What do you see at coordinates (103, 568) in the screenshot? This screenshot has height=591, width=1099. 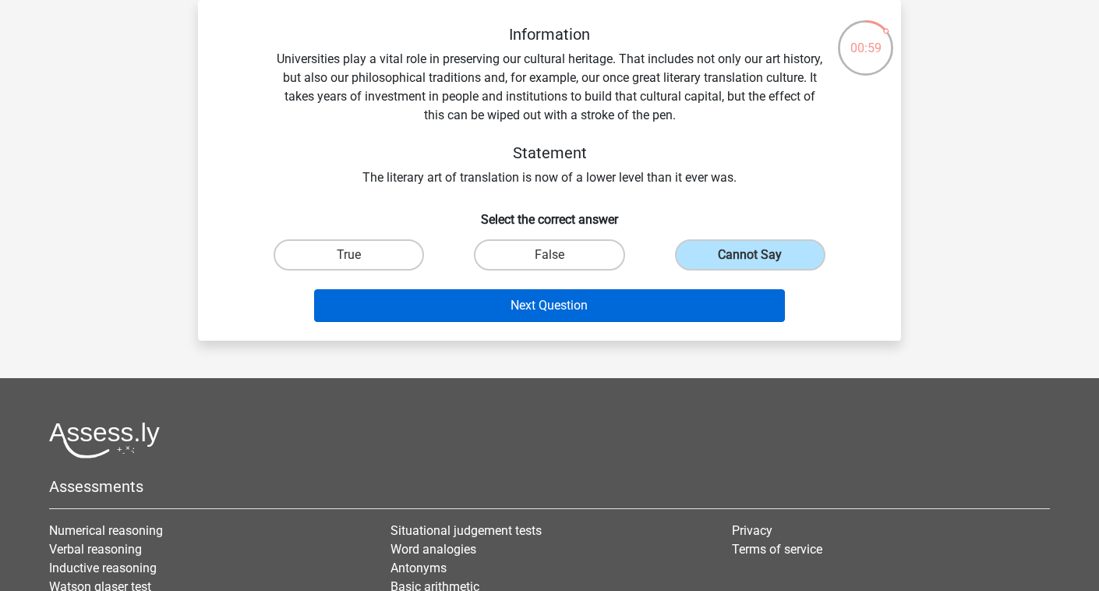 I see `a: Inductive reasoning` at bounding box center [103, 568].